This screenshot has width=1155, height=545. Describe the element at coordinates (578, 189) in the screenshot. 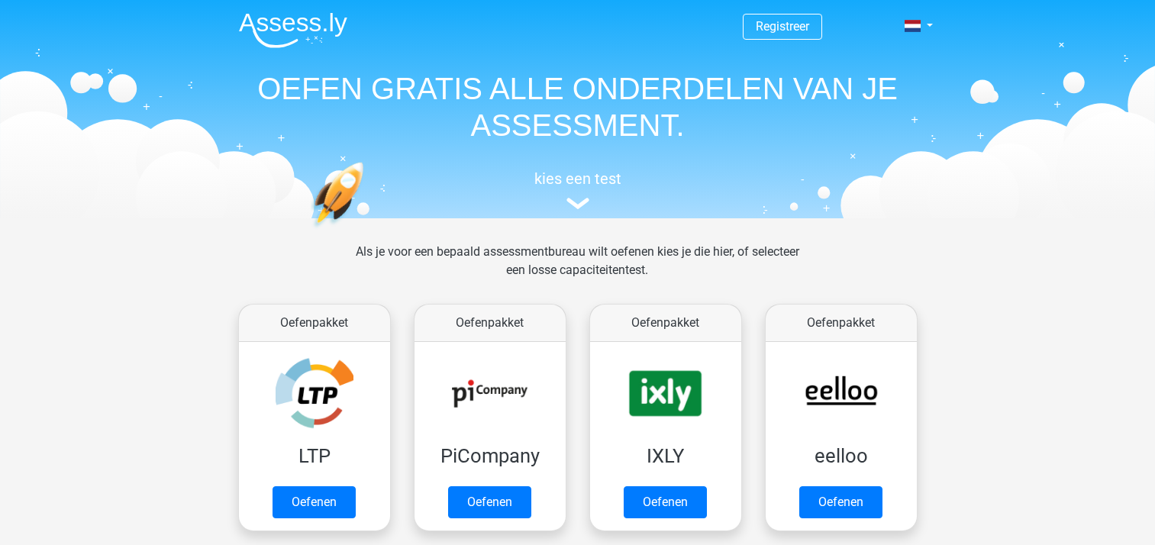

I see `a: kies een test` at that location.